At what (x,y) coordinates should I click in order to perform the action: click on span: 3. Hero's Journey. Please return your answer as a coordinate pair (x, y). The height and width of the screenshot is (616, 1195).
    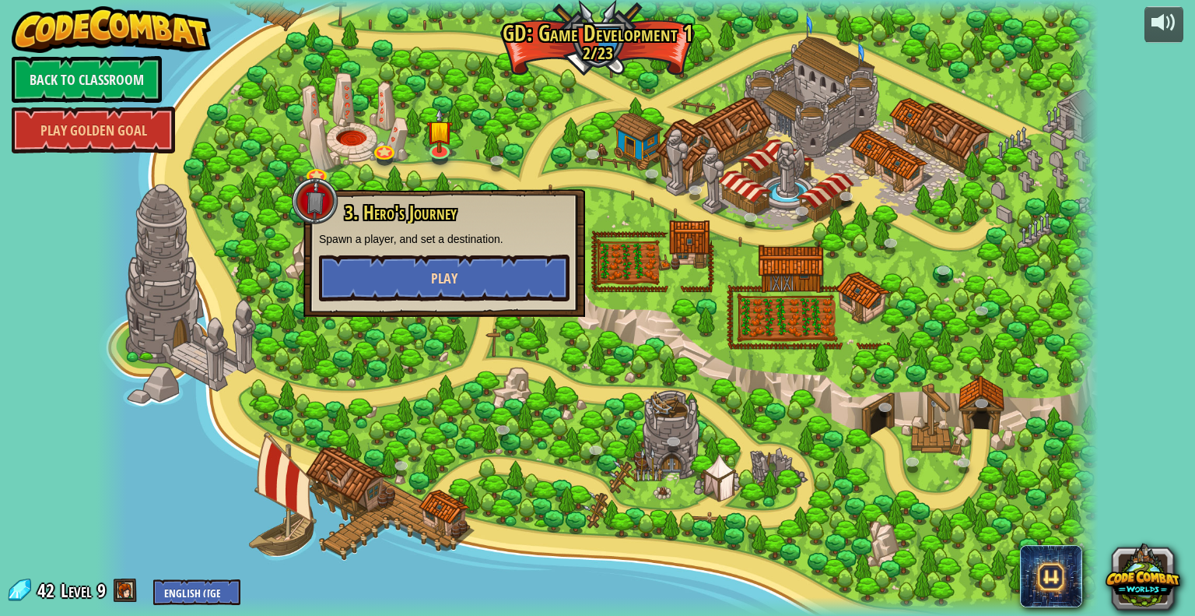
    Looking at the image, I should click on (401, 212).